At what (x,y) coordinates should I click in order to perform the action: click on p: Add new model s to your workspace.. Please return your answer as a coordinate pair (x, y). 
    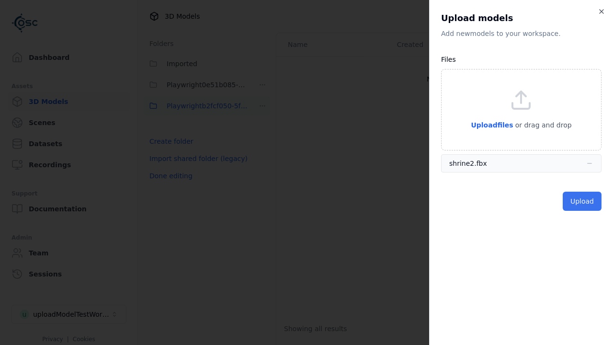
    Looking at the image, I should click on (521, 34).